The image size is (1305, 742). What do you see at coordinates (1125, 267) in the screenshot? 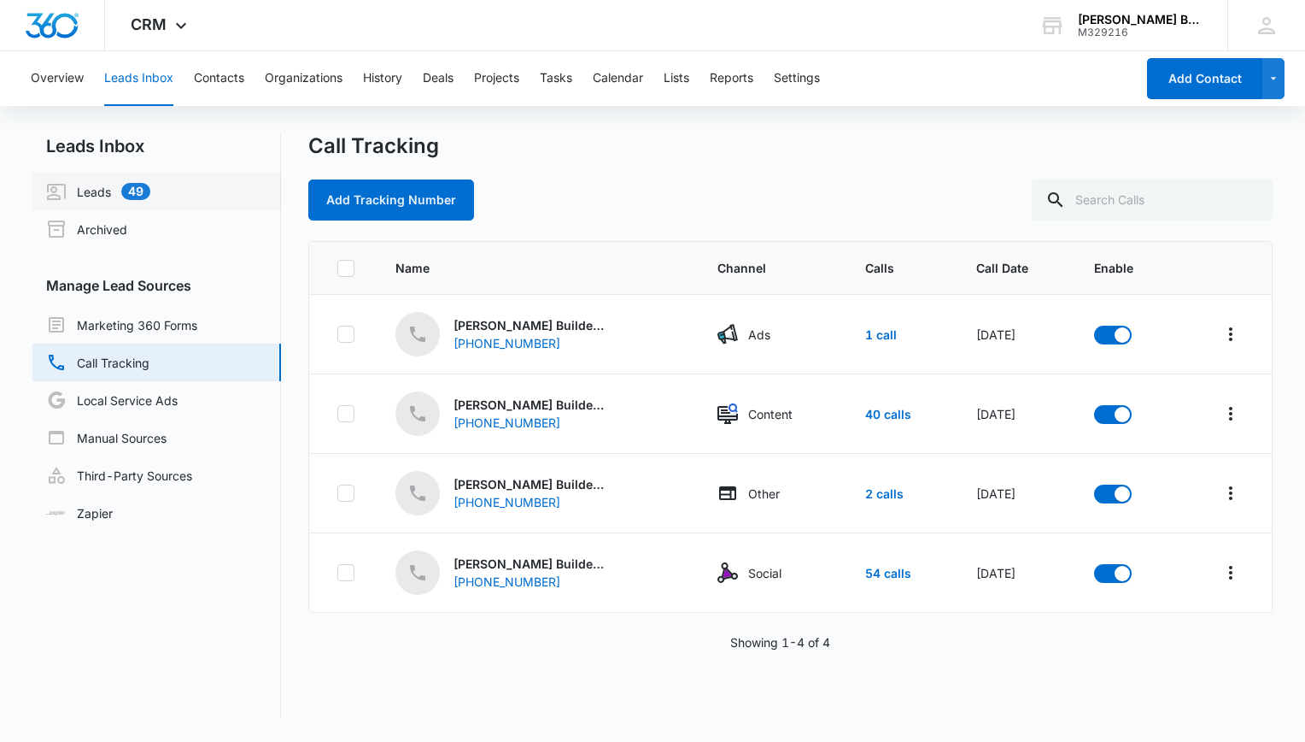
I see `span: Enable` at bounding box center [1125, 267].